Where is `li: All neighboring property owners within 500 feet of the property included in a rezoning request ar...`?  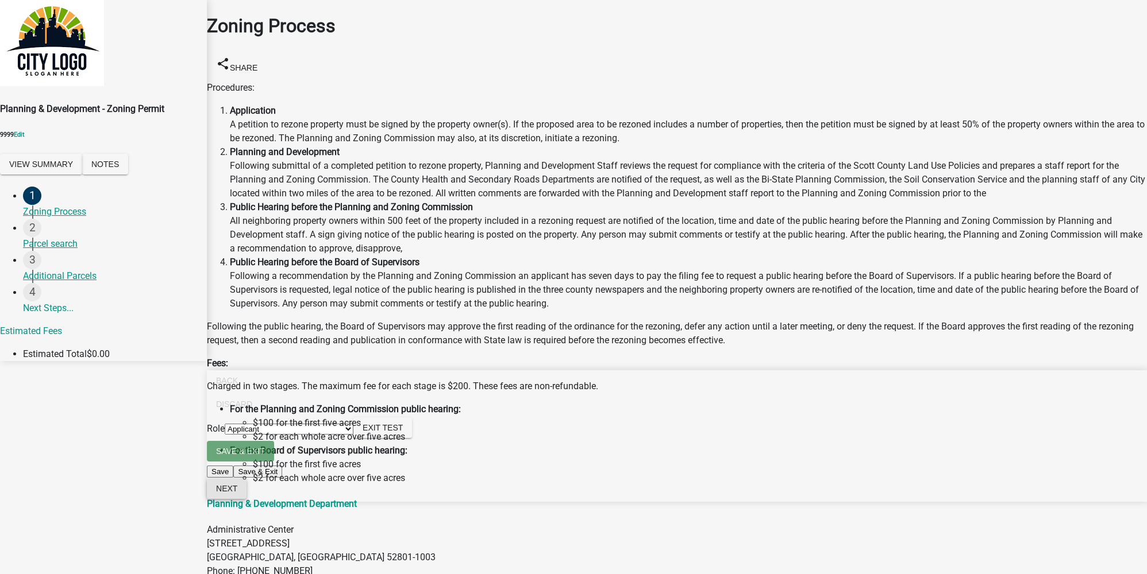
li: All neighboring property owners within 500 feet of the property included in a rezoning request ar... is located at coordinates (688, 228).